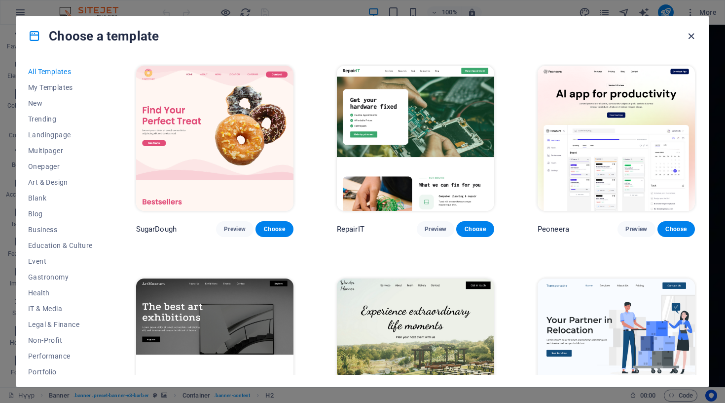 The image size is (725, 403). I want to click on button: Blank, so click(60, 198).